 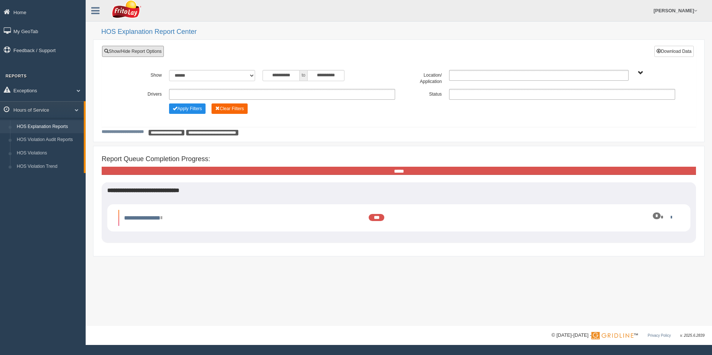 What do you see at coordinates (48, 140) in the screenshot?
I see `a: HOS Violation Audit Reports` at bounding box center [48, 140].